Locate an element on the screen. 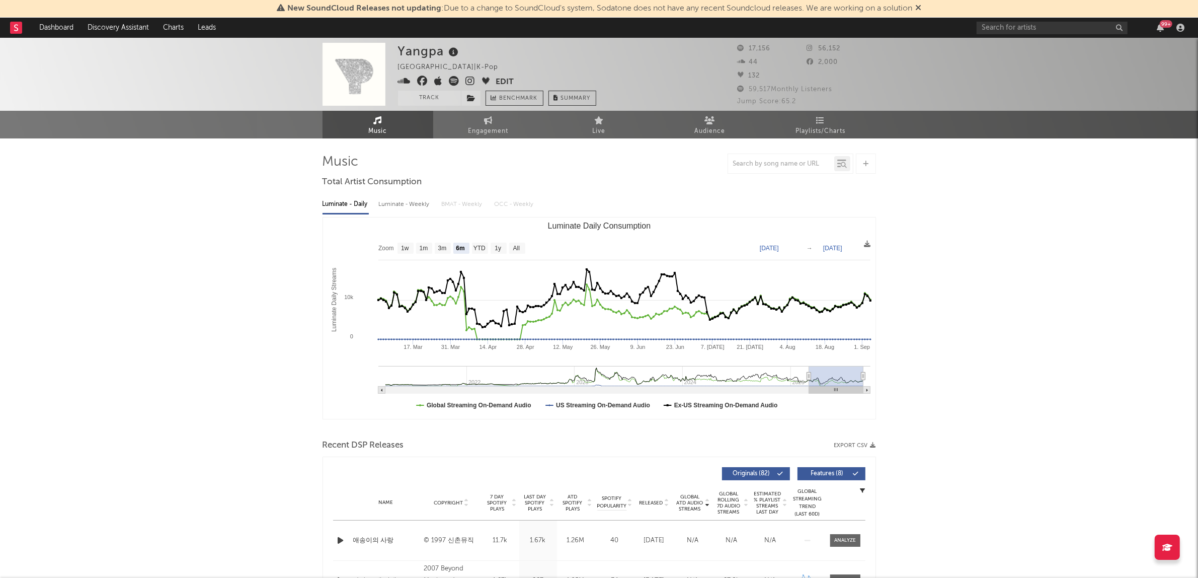  a: Music is located at coordinates (378, 124).